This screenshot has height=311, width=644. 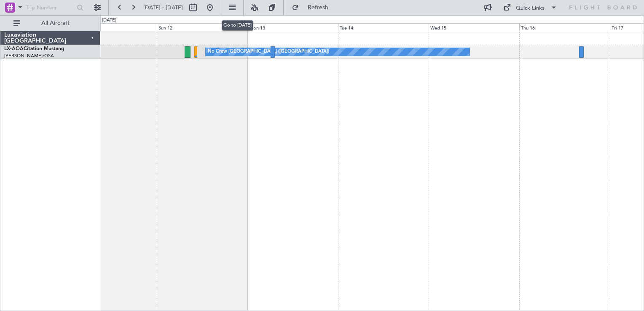 I want to click on div: Wed 15, so click(x=474, y=27).